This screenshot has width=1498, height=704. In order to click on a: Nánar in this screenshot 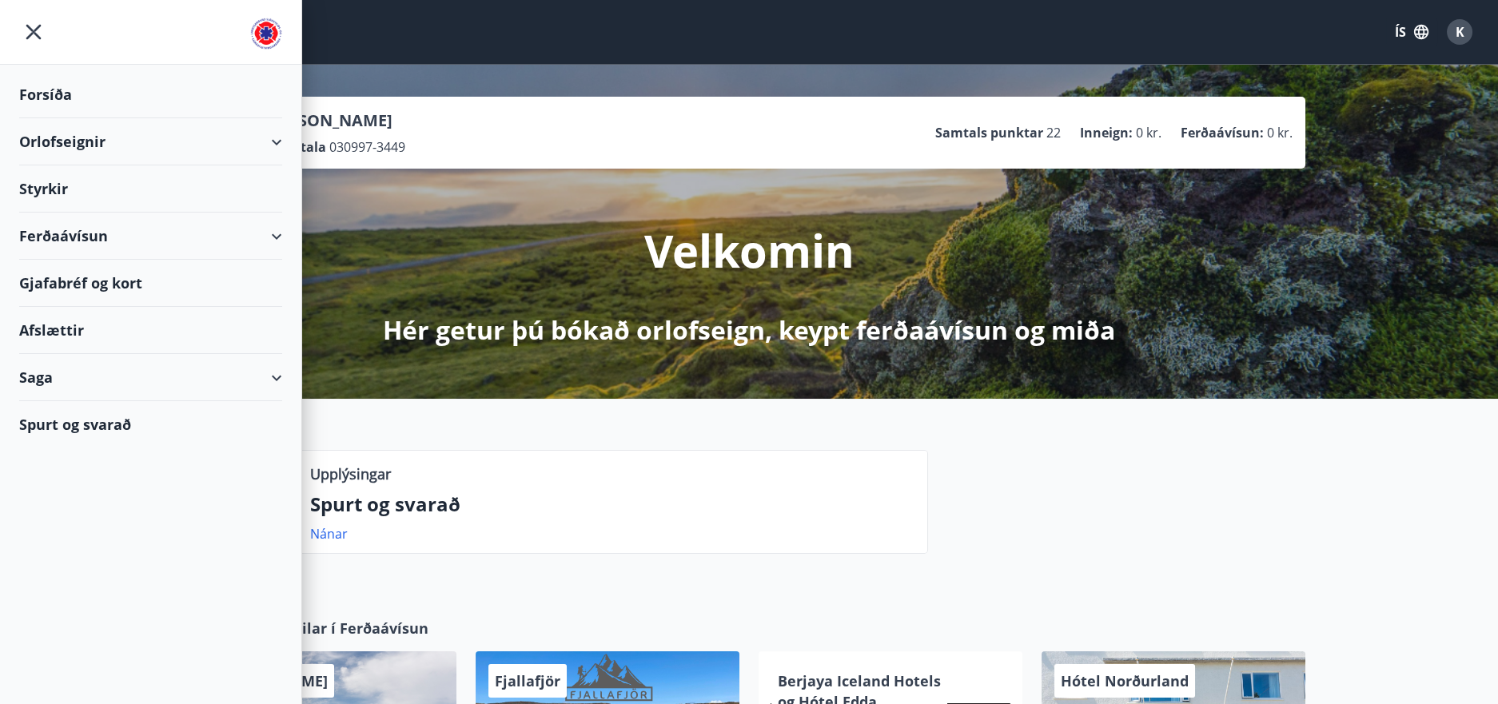, I will do `click(329, 534)`.